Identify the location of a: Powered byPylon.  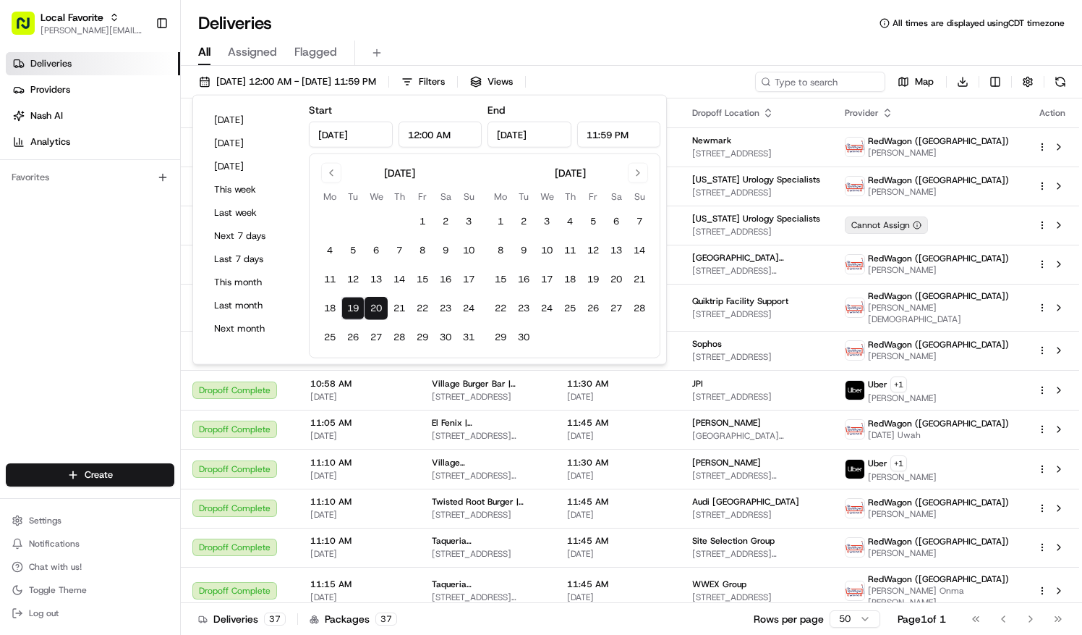
(138, 324).